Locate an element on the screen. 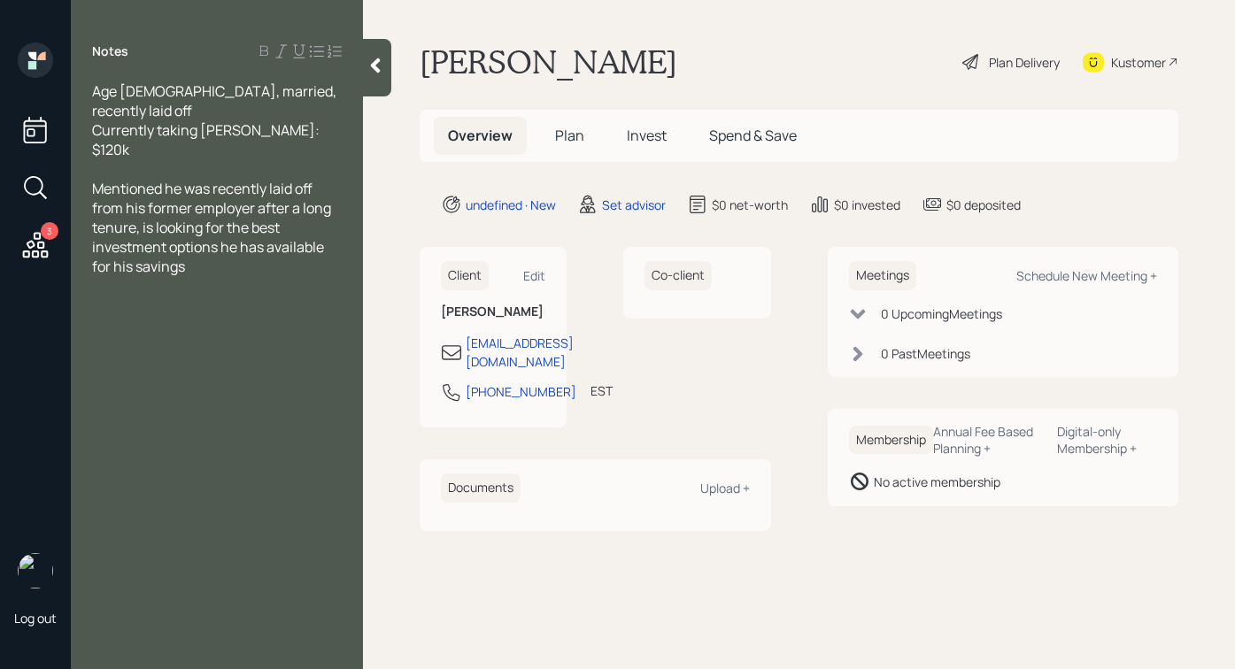 The height and width of the screenshot is (669, 1235). div: Set advisor is located at coordinates (634, 204).